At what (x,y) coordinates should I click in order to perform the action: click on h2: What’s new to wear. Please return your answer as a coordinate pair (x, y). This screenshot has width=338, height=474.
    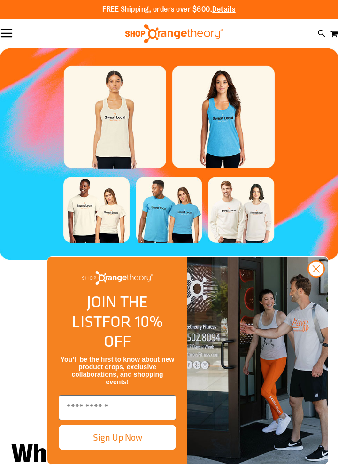
    Looking at the image, I should click on (169, 453).